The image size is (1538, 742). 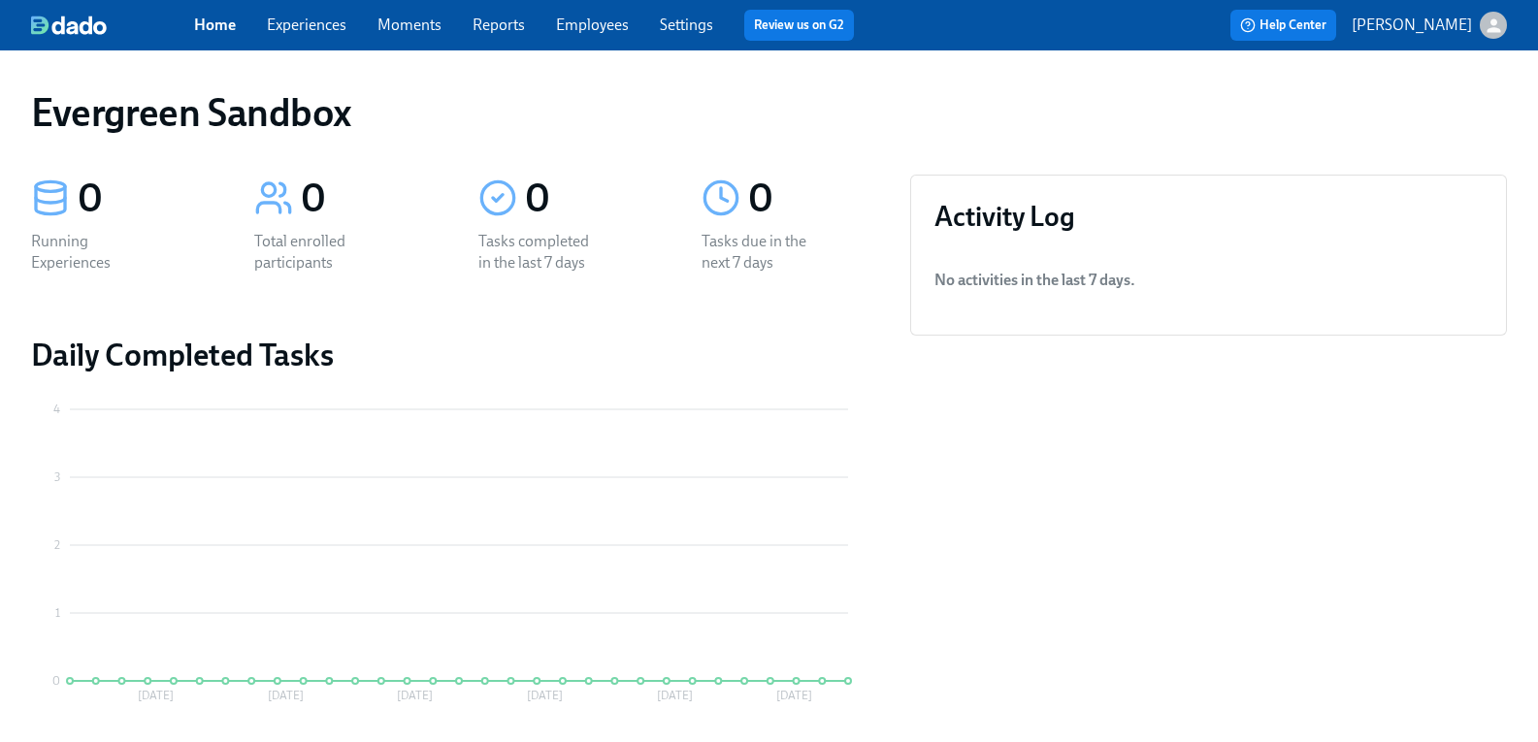 What do you see at coordinates (455, 355) in the screenshot?
I see `h2: Daily Completed Tasks` at bounding box center [455, 355].